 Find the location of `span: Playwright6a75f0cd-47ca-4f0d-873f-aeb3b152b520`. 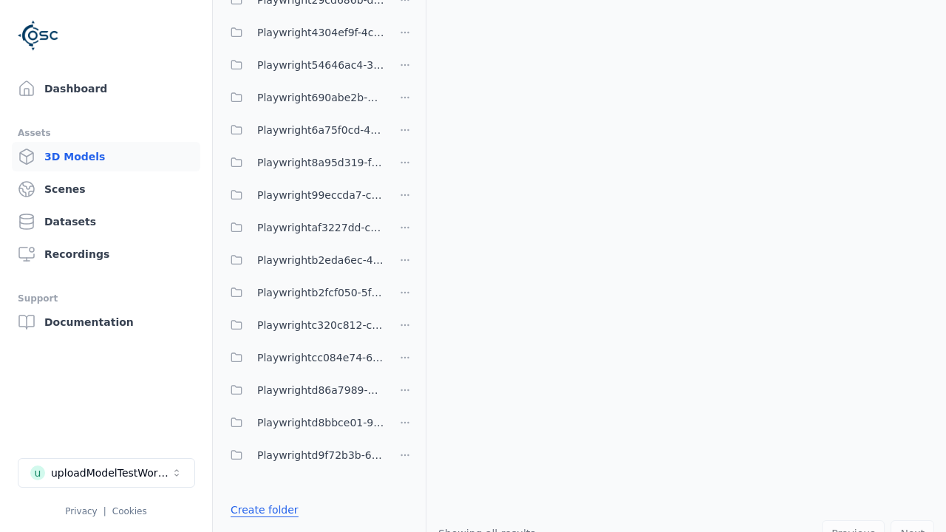

span: Playwright6a75f0cd-47ca-4f0d-873f-aeb3b152b520 is located at coordinates (321, 130).